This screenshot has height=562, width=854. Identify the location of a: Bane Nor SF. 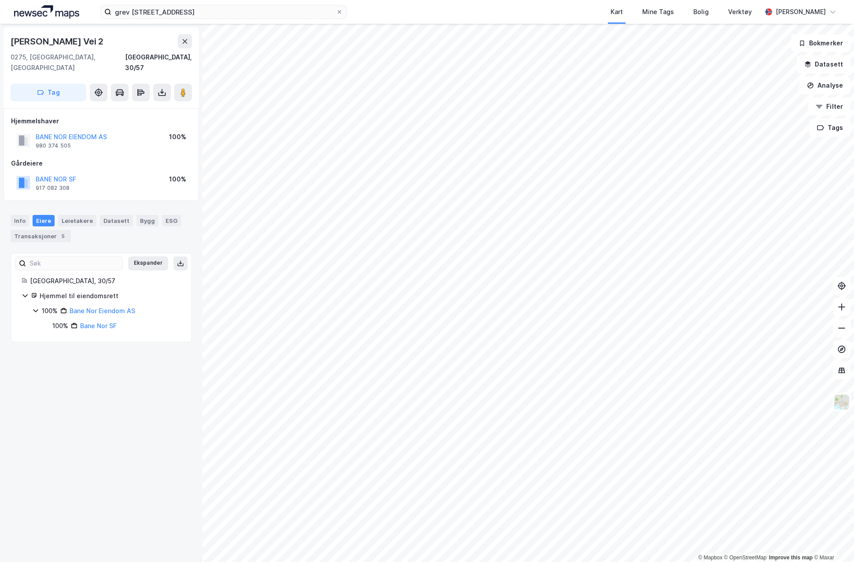
(98, 325).